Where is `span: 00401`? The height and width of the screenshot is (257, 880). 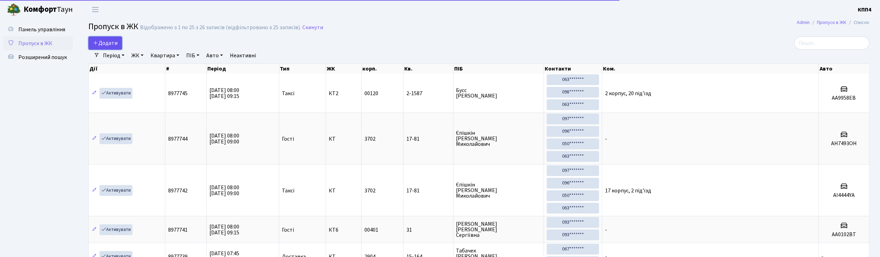
span: 00401 is located at coordinates (371, 230).